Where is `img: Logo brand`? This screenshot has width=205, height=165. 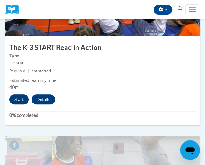
img: Logo brand is located at coordinates (14, 9).